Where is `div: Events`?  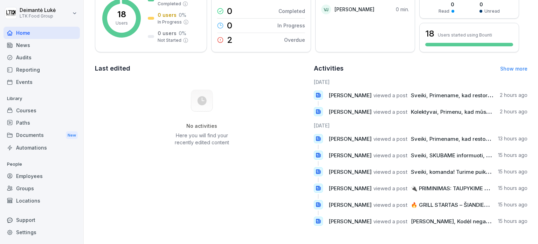
div: Events is located at coordinates (42, 82).